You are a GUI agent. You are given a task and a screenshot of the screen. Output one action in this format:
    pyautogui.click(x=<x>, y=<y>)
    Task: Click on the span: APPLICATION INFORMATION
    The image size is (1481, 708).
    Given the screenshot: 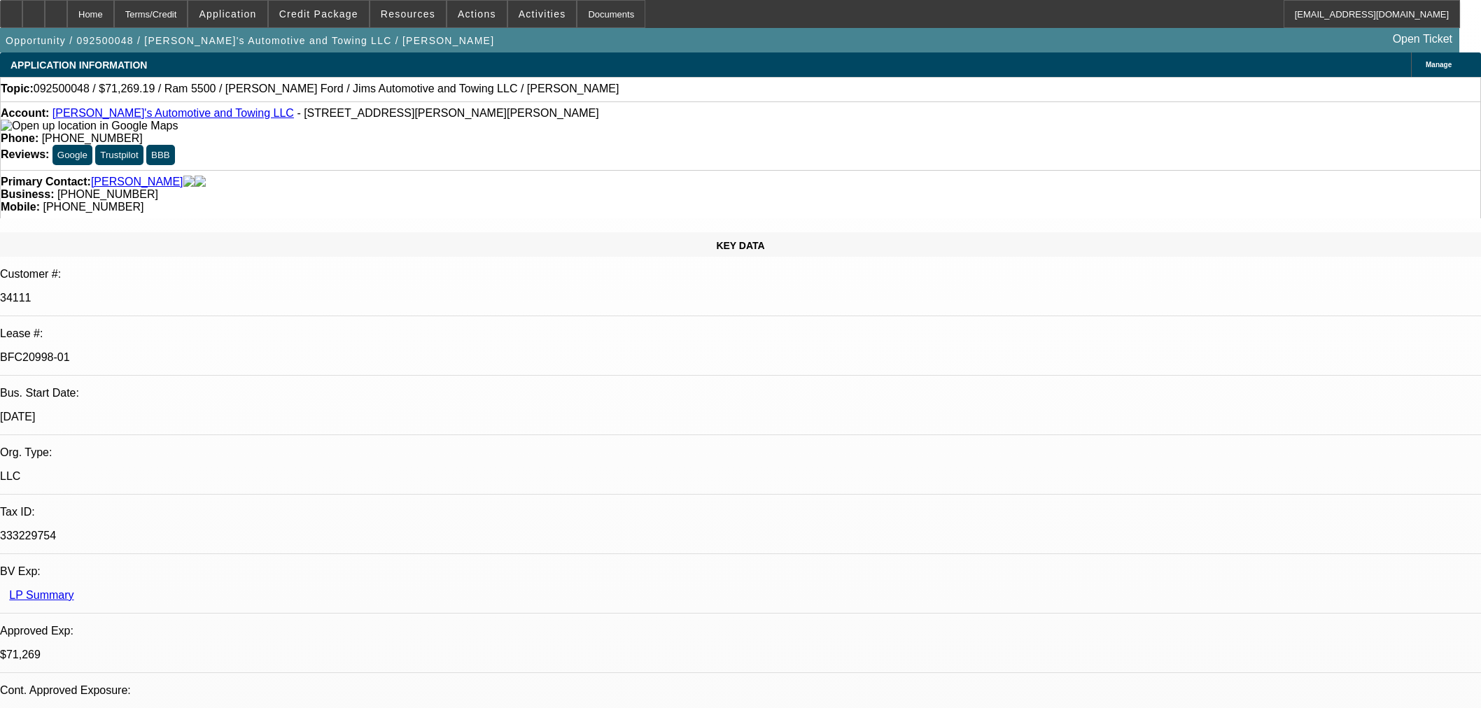 What is the action you would take?
    pyautogui.click(x=78, y=65)
    